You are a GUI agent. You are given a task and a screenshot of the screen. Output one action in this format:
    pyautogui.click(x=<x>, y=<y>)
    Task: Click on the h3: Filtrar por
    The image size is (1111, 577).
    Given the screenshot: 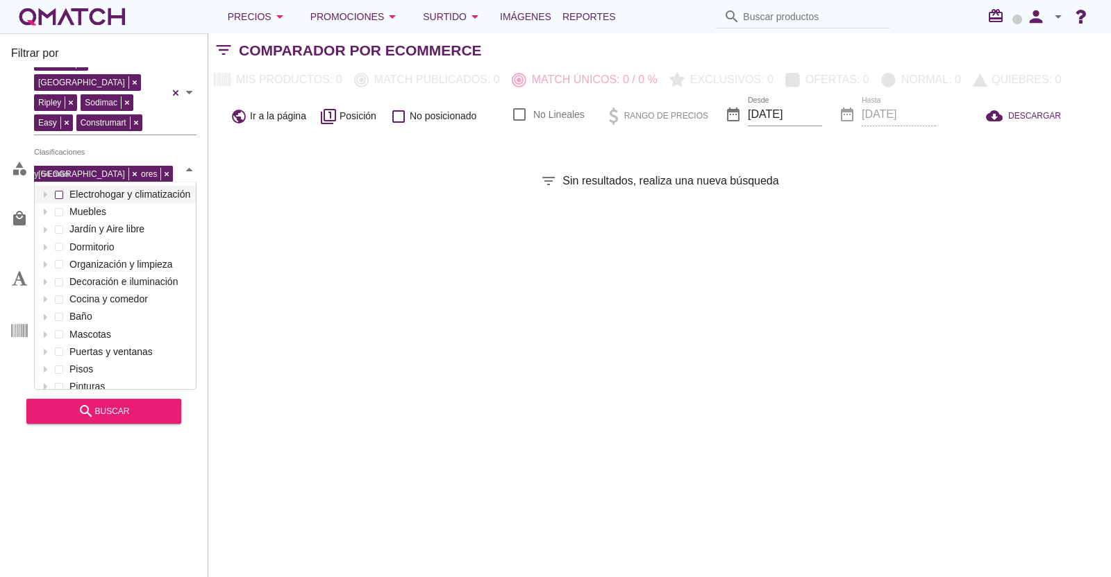 What is the action you would take?
    pyautogui.click(x=103, y=56)
    